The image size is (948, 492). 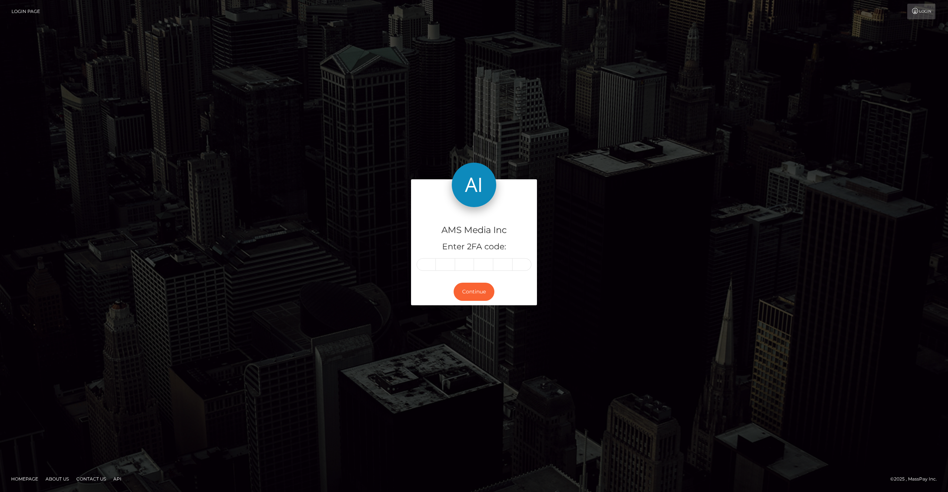 I want to click on button: Continue, so click(x=474, y=291).